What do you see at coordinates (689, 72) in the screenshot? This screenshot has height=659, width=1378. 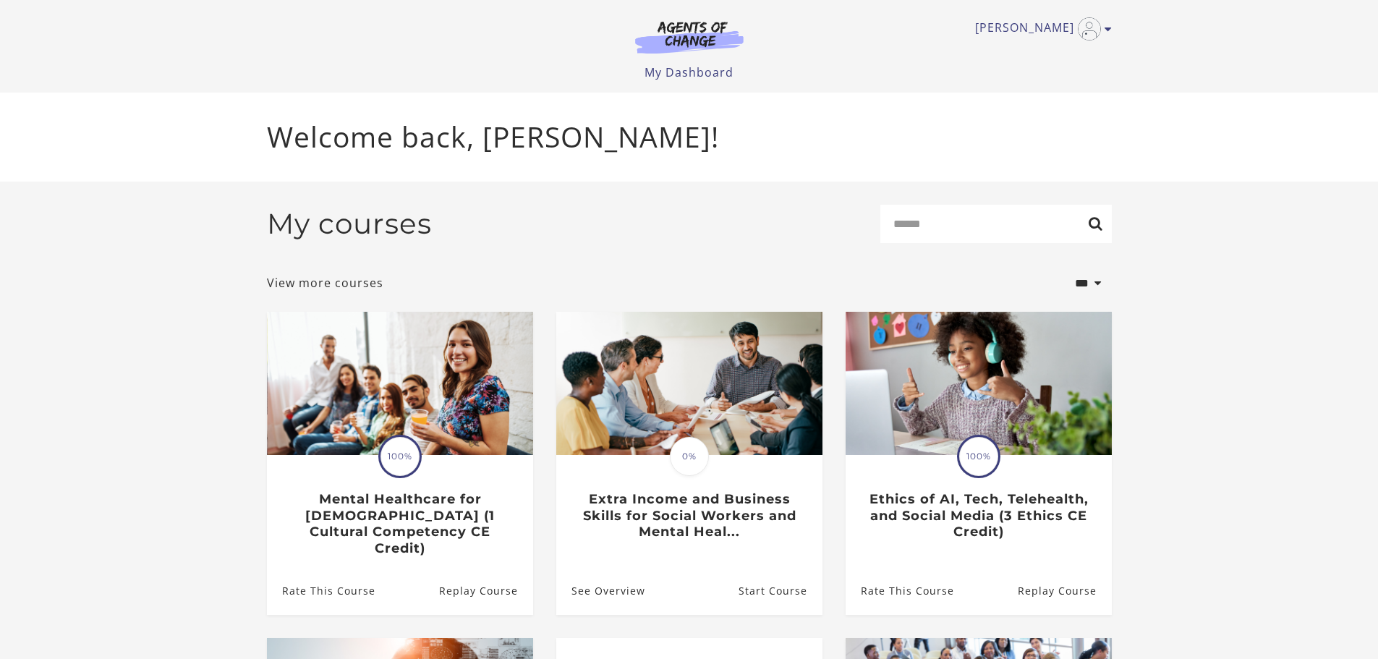 I see `a: My Dashboard` at bounding box center [689, 72].